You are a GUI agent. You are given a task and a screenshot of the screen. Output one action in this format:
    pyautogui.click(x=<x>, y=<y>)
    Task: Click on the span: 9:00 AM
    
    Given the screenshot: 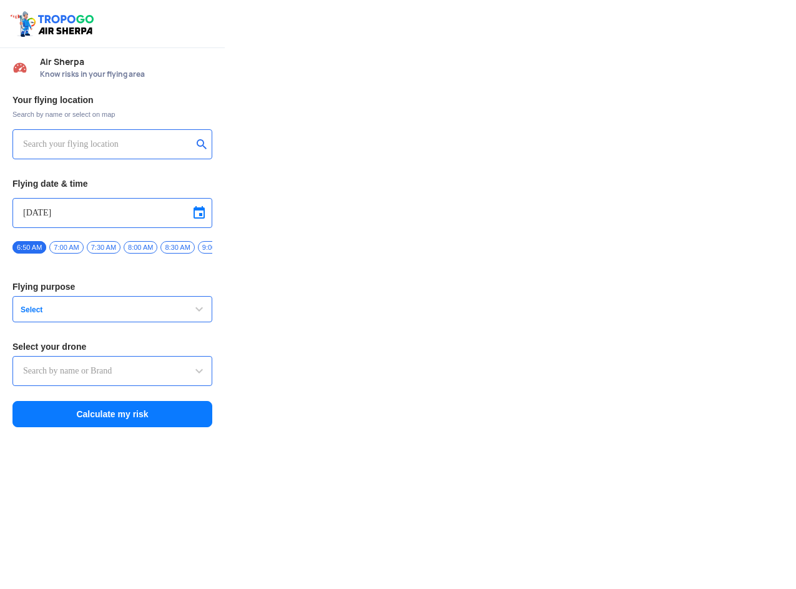 What is the action you would take?
    pyautogui.click(x=215, y=247)
    